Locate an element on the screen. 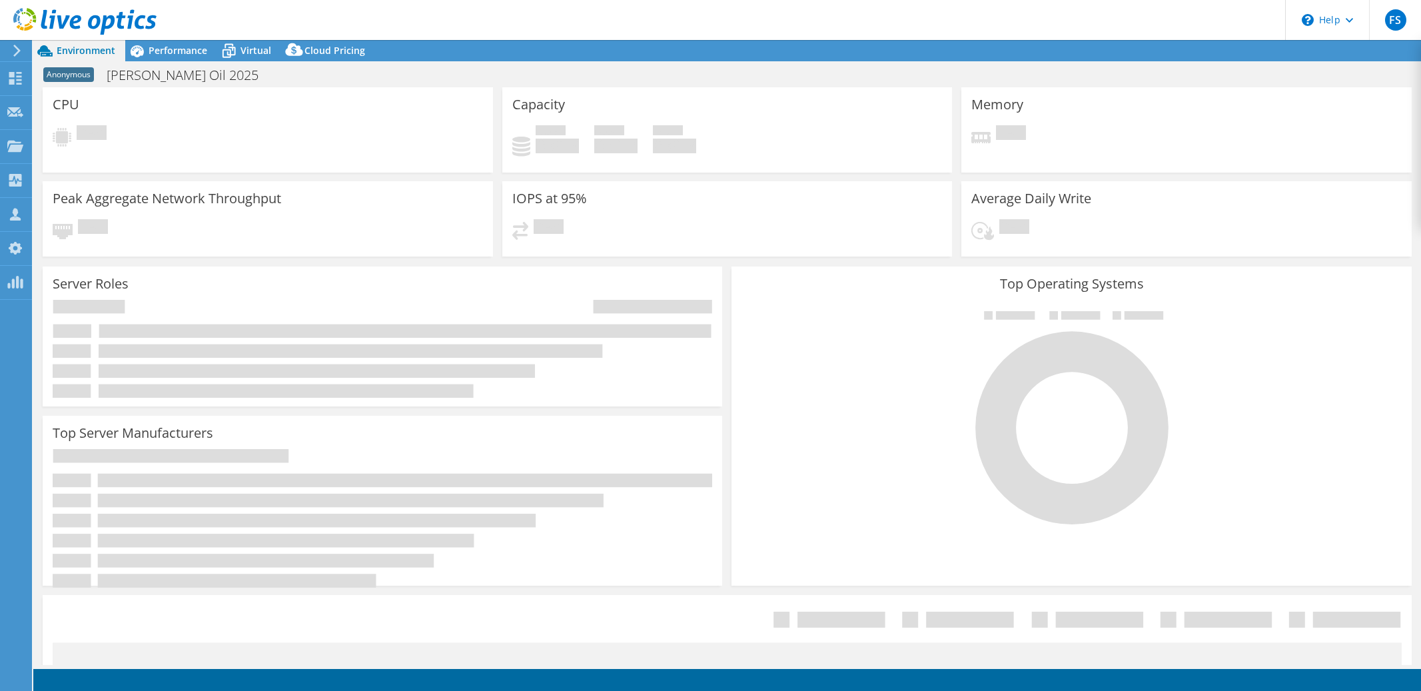 This screenshot has width=1421, height=691. h3: Server Roles is located at coordinates (91, 284).